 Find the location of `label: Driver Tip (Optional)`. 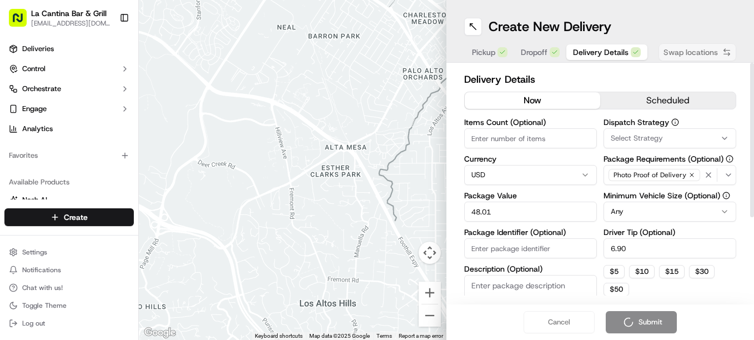

label: Driver Tip (Optional) is located at coordinates (670, 232).